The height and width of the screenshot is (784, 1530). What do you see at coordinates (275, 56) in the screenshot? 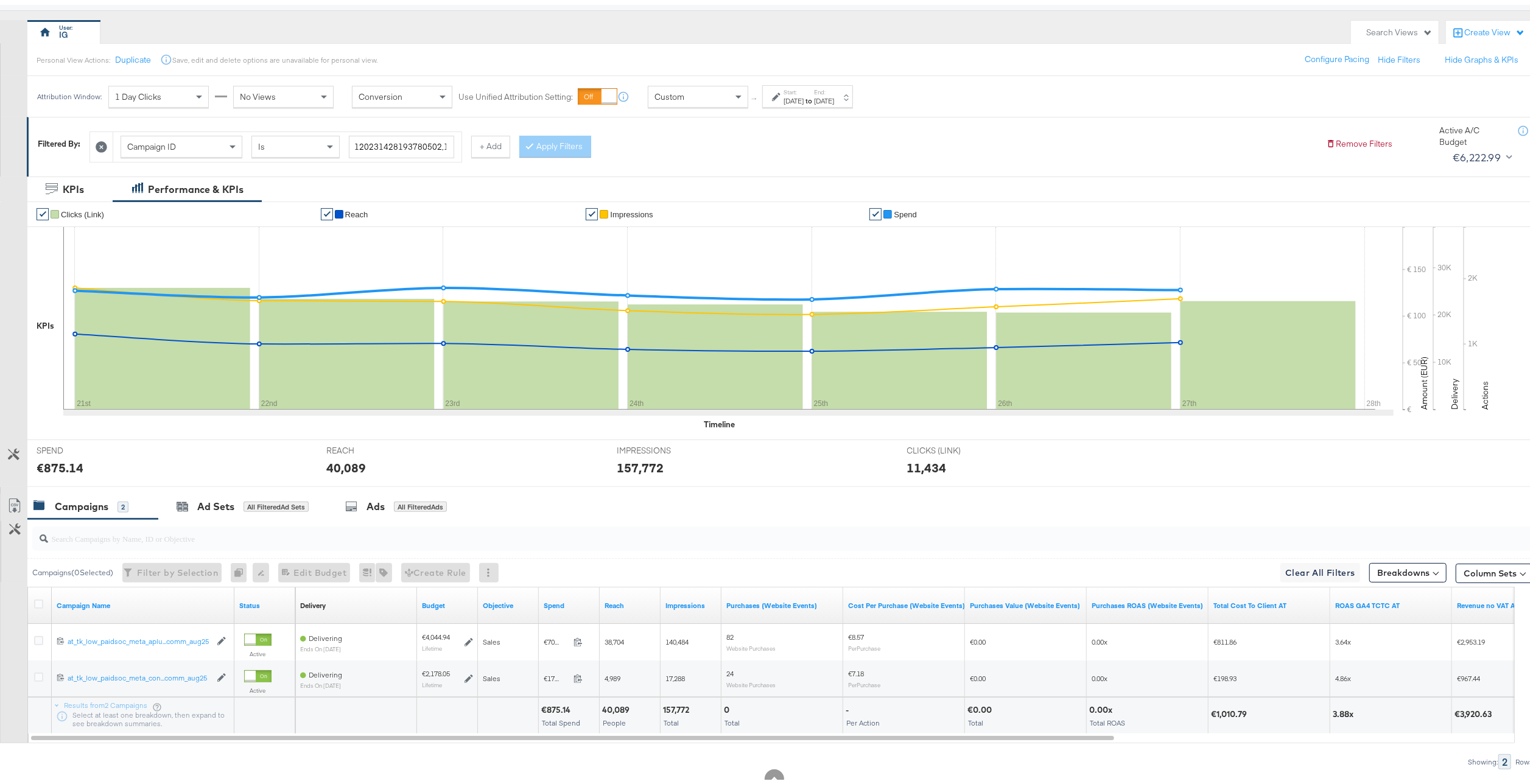
I see `div: Save, edit and delete options are unavailable for personal view.` at bounding box center [275, 56].